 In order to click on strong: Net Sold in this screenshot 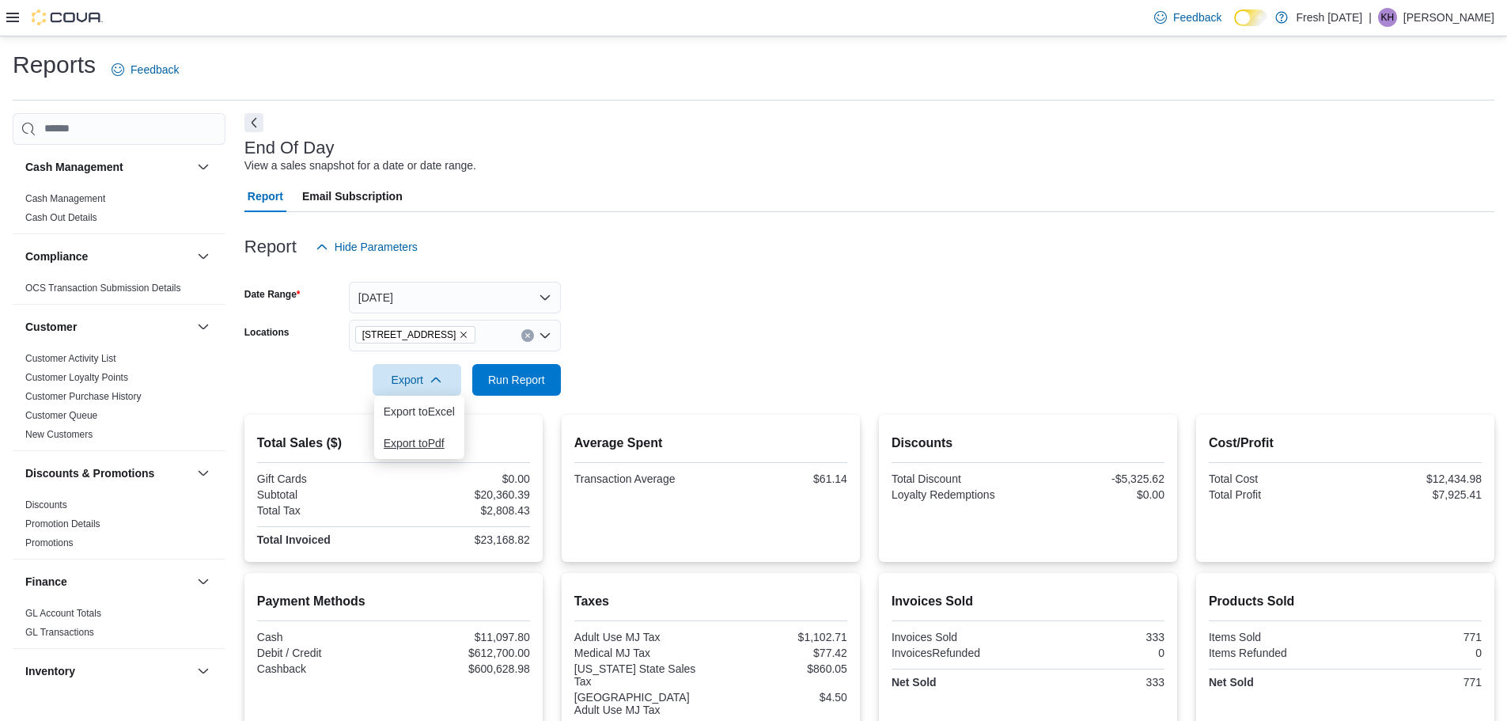, I will do `click(914, 682)`.